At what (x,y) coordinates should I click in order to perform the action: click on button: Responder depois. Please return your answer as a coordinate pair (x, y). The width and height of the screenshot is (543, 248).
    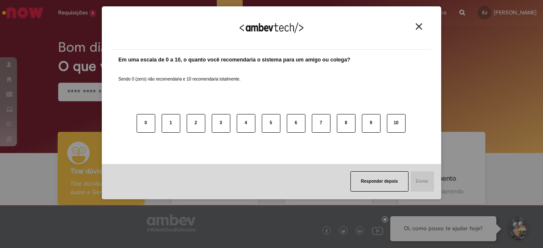
    Looking at the image, I should click on (379, 181).